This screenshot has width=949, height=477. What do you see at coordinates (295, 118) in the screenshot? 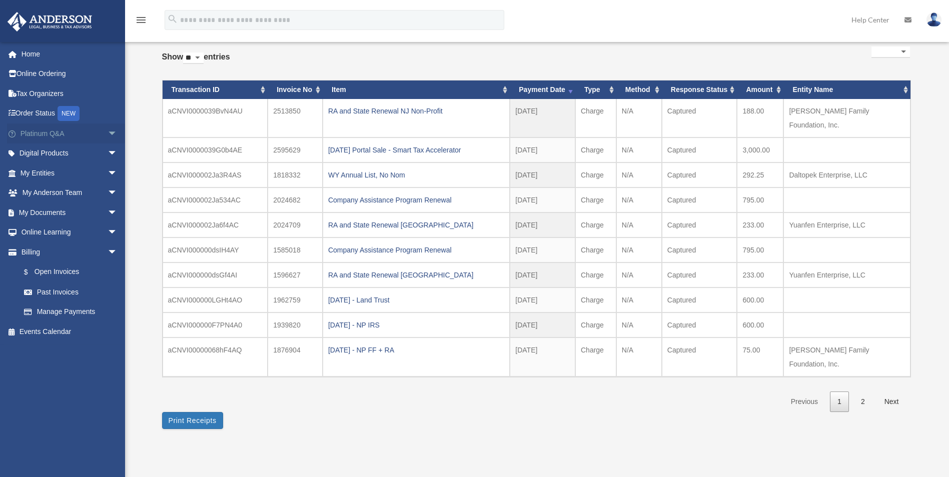
I see `td: 2513850` at bounding box center [295, 118].